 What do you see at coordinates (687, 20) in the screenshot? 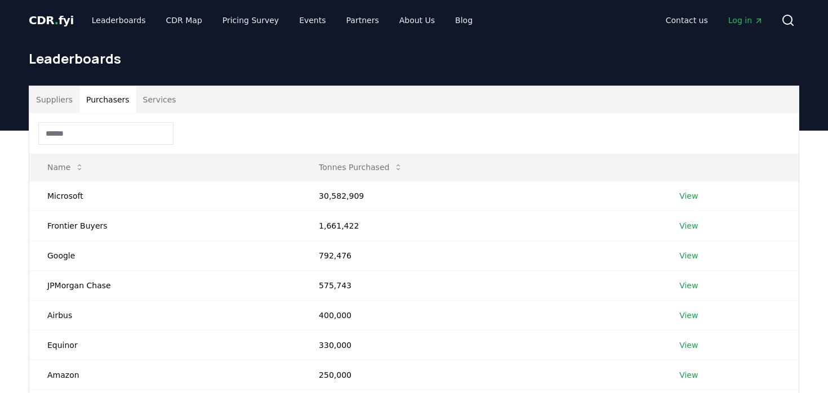
I see `a: Contact us` at bounding box center [687, 20].